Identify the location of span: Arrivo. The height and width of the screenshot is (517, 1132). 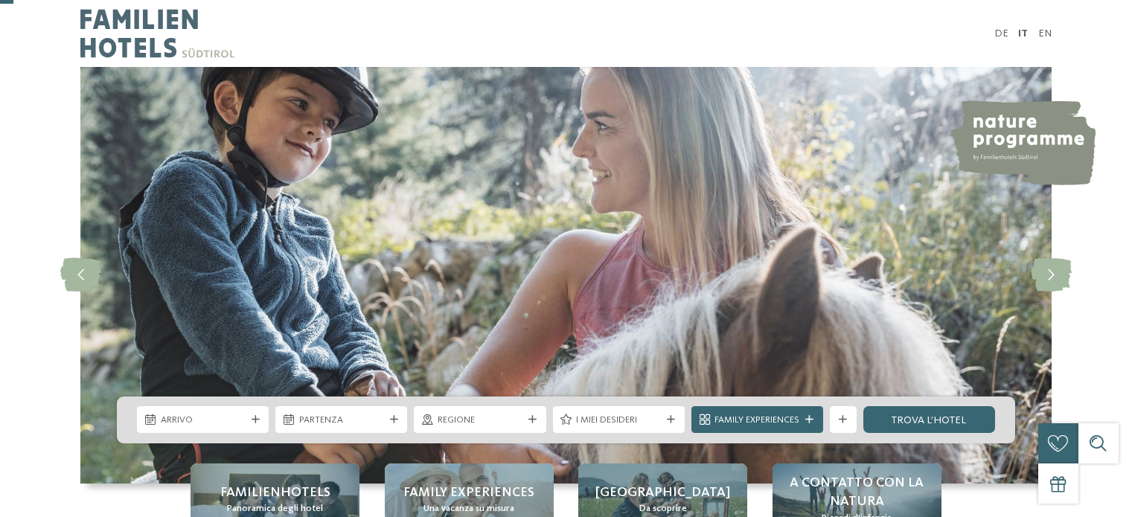
(203, 420).